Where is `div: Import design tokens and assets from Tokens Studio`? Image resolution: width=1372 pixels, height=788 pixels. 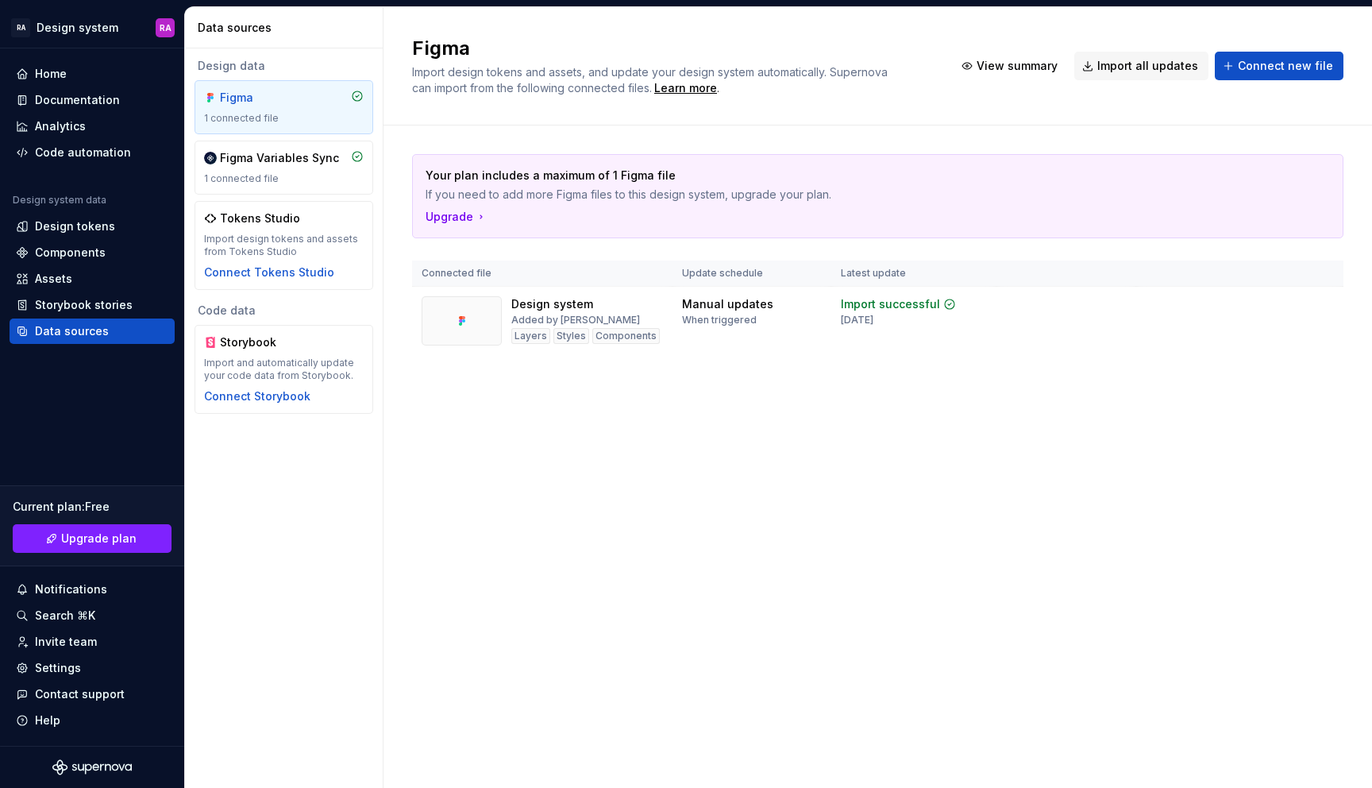
div: Import design tokens and assets from Tokens Studio is located at coordinates (283, 245).